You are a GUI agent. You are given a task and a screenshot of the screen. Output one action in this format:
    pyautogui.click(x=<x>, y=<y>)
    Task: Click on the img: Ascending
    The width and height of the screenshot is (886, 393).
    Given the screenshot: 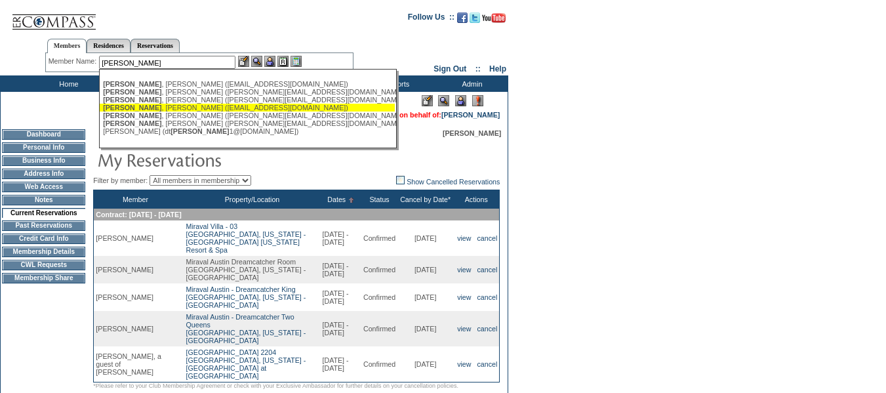 What is the action you would take?
    pyautogui.click(x=350, y=200)
    